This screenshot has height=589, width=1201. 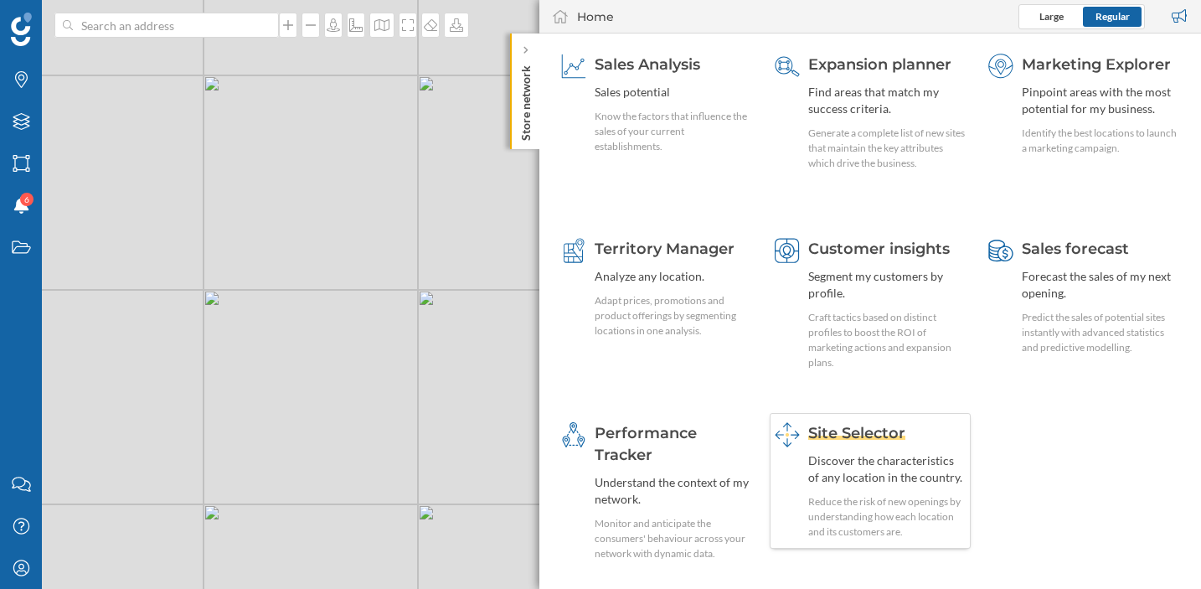 I want to click on img: Geoblink Logo, so click(x=21, y=29).